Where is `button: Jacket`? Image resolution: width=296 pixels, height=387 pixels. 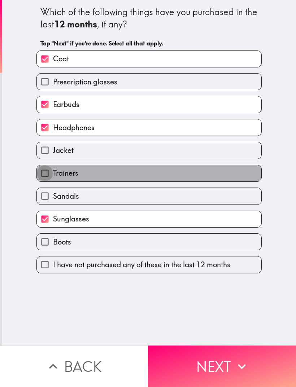
button: Jacket is located at coordinates (149, 150).